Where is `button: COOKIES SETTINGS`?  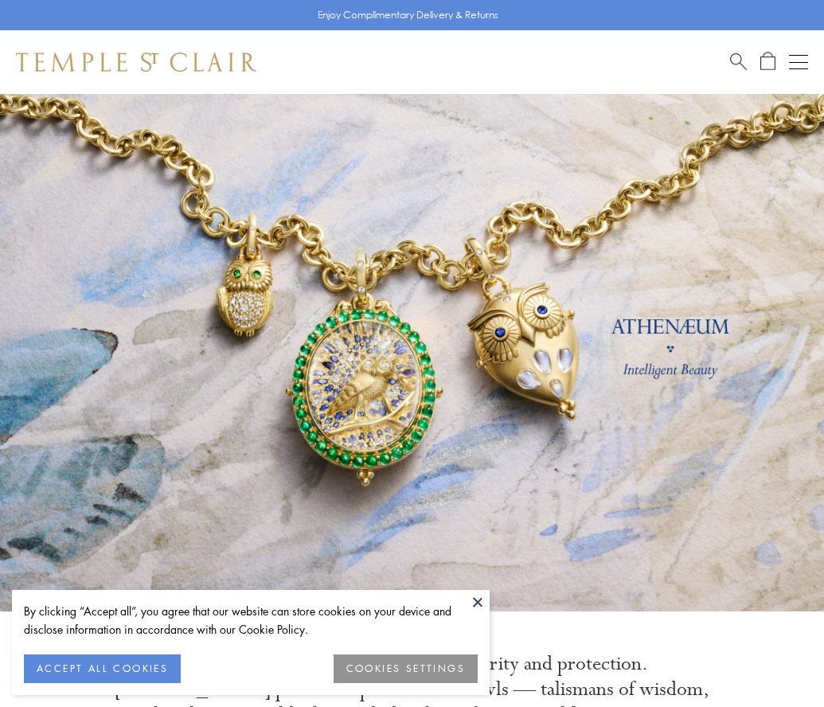
button: COOKIES SETTINGS is located at coordinates (405, 669).